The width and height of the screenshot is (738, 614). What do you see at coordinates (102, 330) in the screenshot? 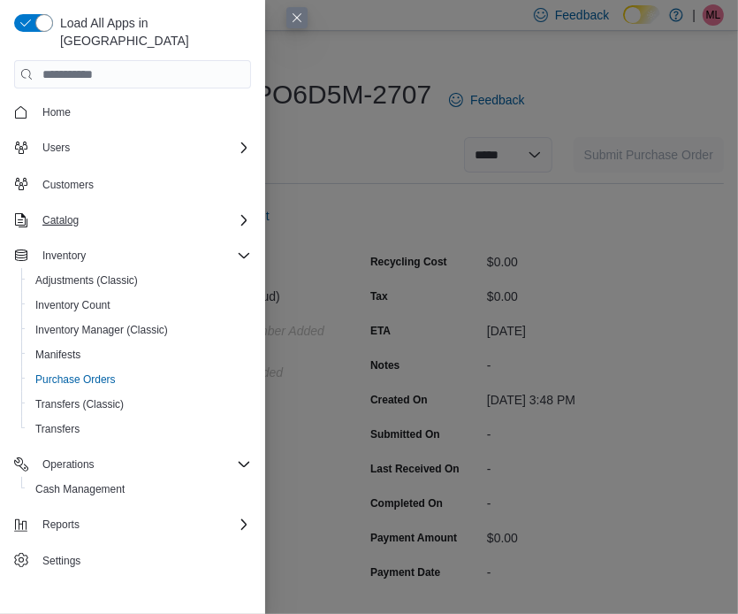
I see `a: Inventory Manager (Classic)` at bounding box center [102, 330].